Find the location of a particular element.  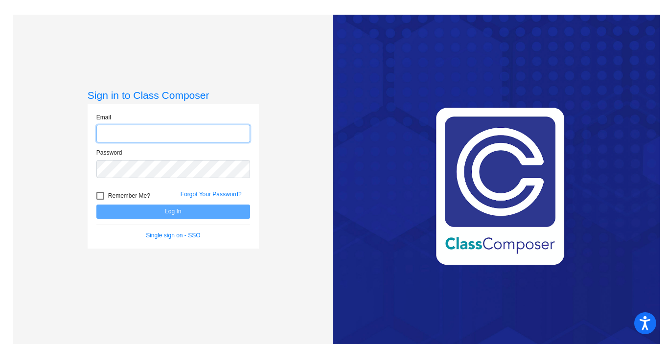

button: Log In is located at coordinates (173, 211).